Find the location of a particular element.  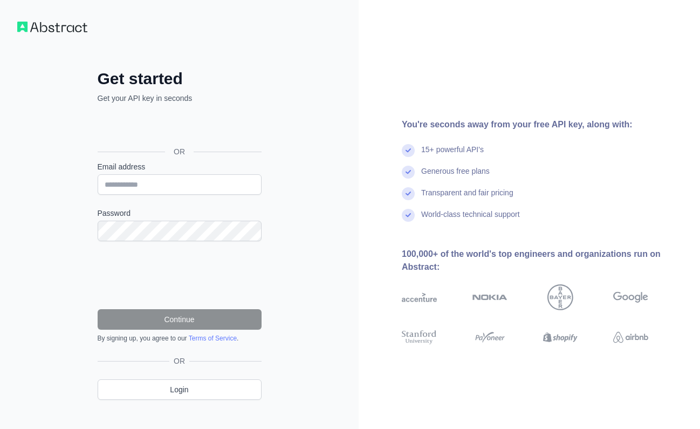

p: Get your API key in seconds is located at coordinates (180, 98).